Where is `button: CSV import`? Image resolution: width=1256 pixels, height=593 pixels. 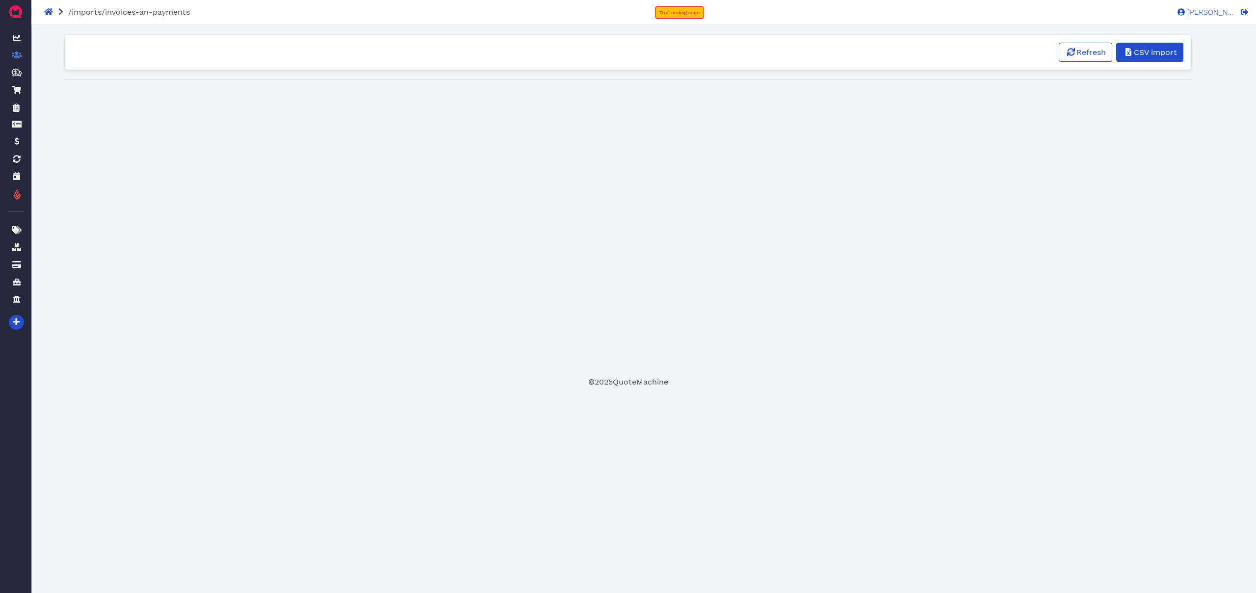 button: CSV import is located at coordinates (1149, 52).